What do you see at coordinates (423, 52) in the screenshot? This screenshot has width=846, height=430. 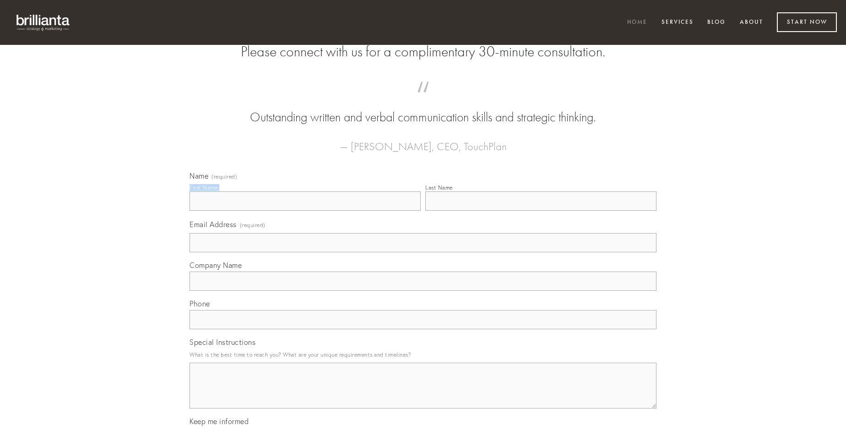 I see `h2: Please connect with us for a complimentary 30-minute consultation.` at bounding box center [423, 52].